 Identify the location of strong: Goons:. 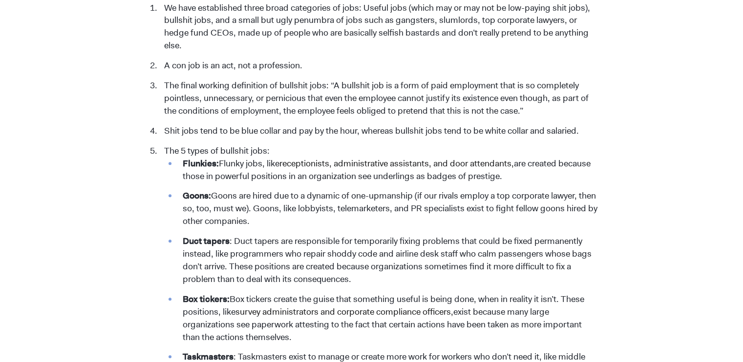
(197, 196).